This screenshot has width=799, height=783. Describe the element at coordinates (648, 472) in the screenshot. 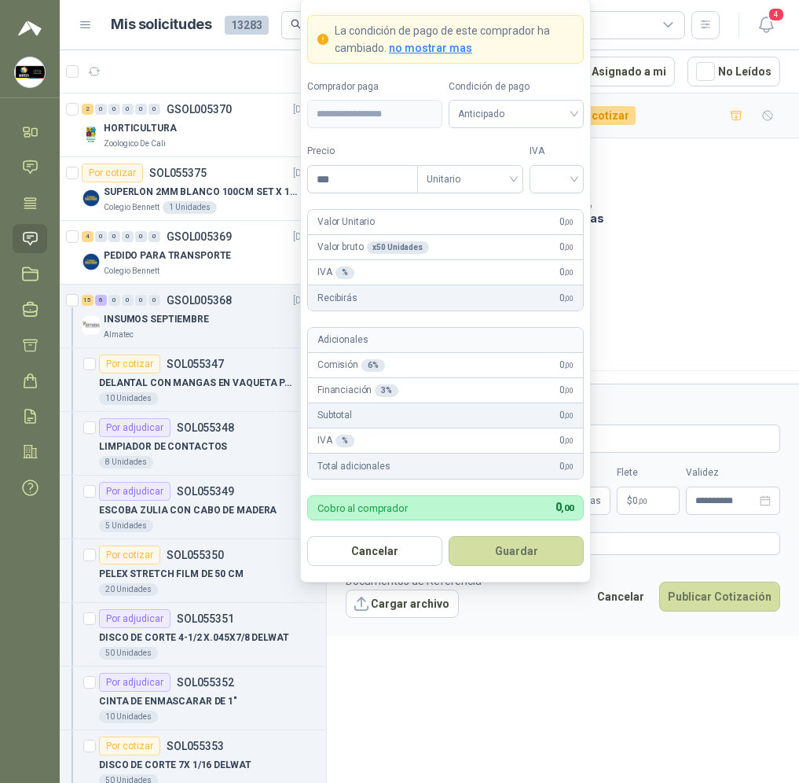

I see `label: Flete` at that location.